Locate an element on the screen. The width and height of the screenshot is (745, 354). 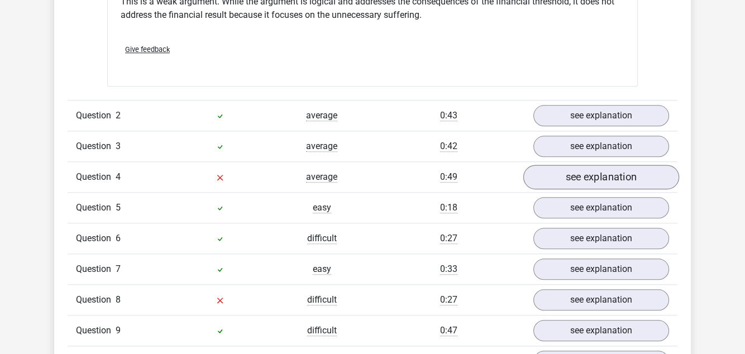
span: 7 is located at coordinates (118, 269).